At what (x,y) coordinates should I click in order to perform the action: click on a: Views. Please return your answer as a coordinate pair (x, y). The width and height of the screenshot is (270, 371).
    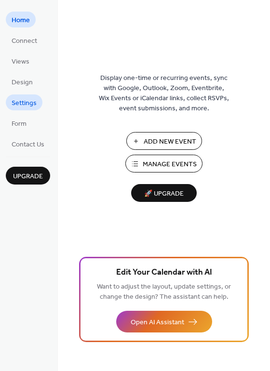
    Looking at the image, I should click on (20, 61).